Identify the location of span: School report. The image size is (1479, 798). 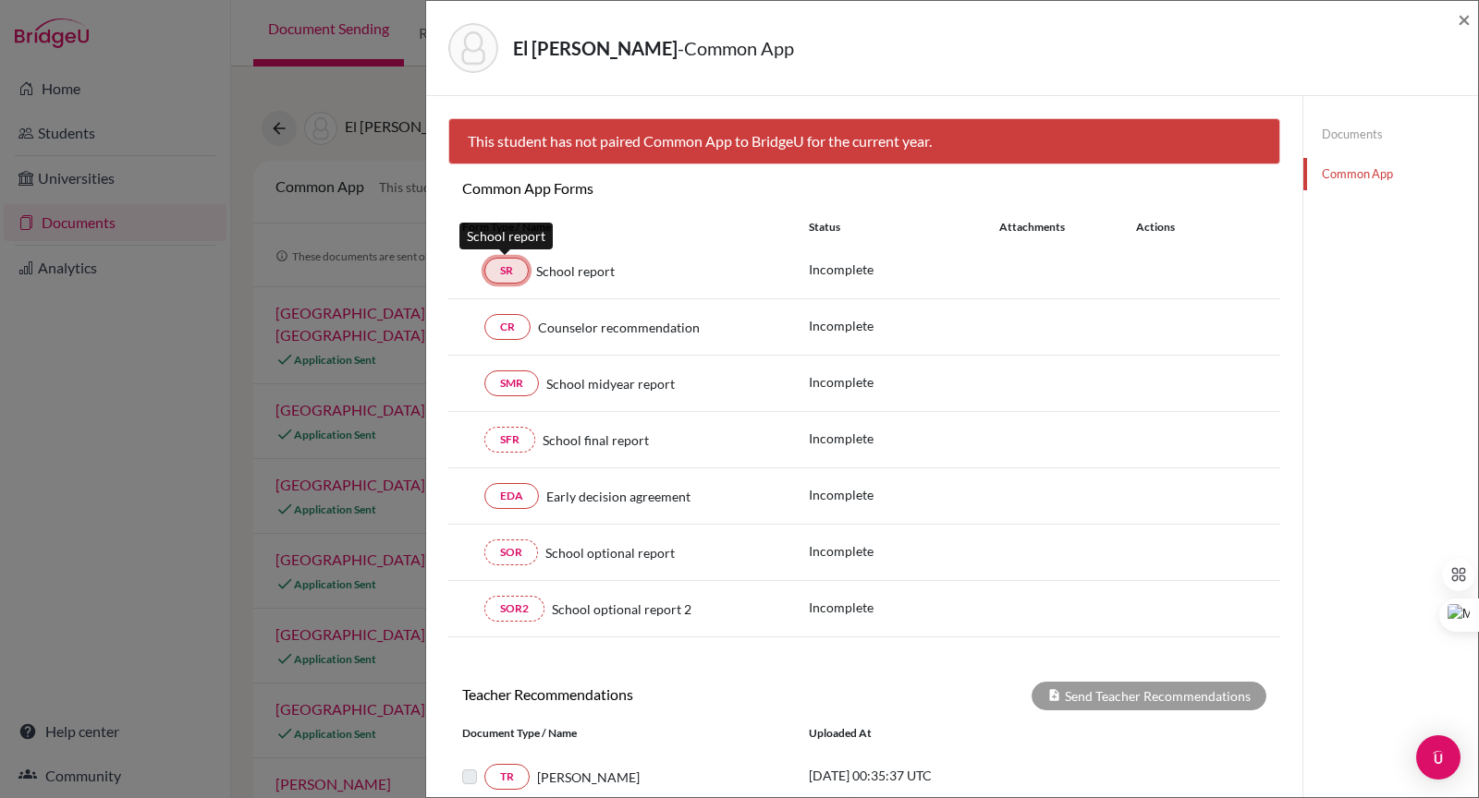
(575, 271).